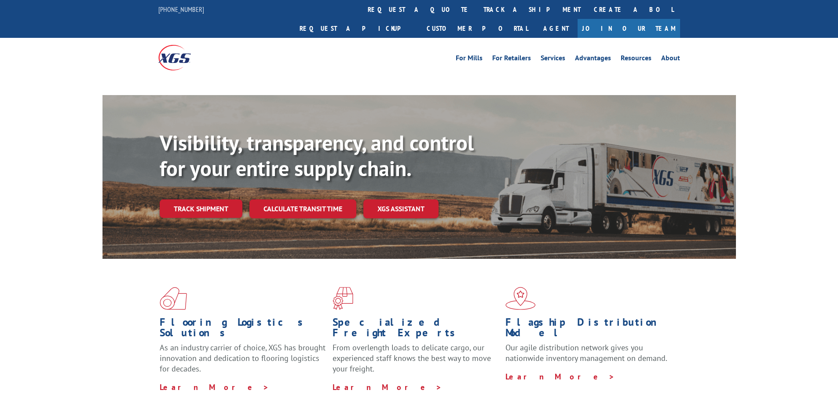  Describe the element at coordinates (628, 28) in the screenshot. I see `a: Join Our Team` at that location.